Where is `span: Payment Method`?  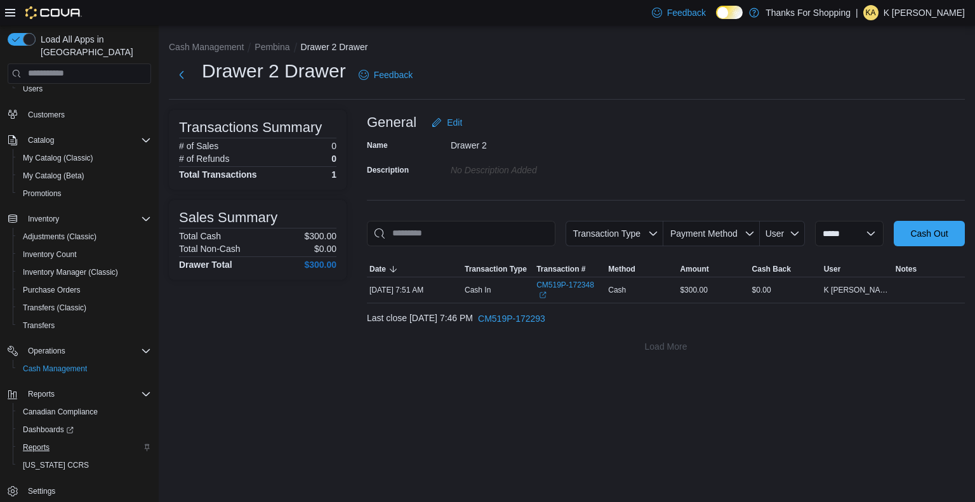 span: Payment Method is located at coordinates (704, 234).